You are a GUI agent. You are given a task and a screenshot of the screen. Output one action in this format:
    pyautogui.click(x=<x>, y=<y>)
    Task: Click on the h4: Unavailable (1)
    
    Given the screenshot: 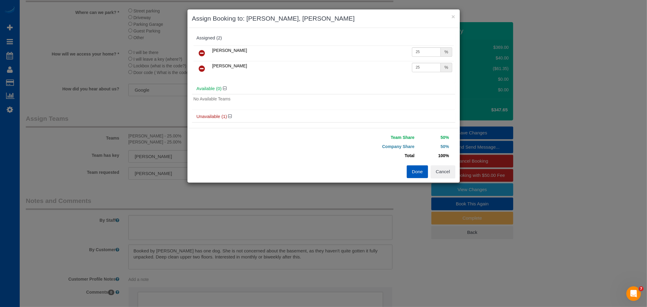 What is the action you would take?
    pyautogui.click(x=324, y=116)
    